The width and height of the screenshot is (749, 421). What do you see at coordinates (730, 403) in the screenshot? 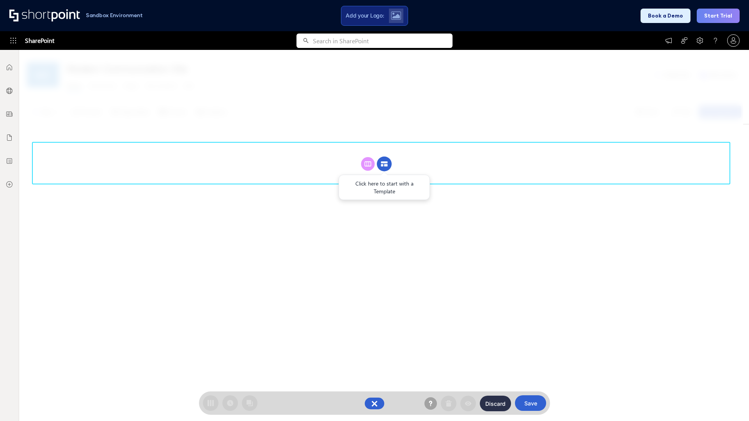
I see `div: Chat Widget` at bounding box center [730, 403].